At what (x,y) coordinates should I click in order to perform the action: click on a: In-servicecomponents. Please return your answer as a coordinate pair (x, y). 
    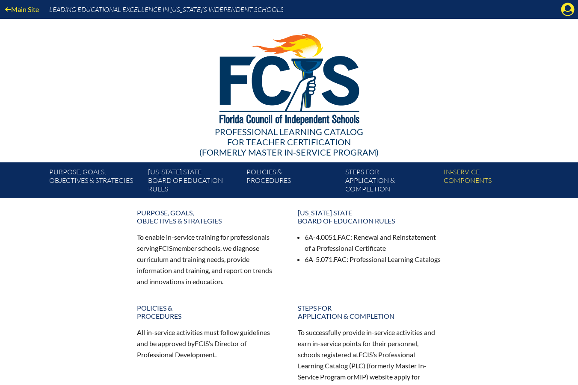
    Looking at the image, I should click on (489, 182).